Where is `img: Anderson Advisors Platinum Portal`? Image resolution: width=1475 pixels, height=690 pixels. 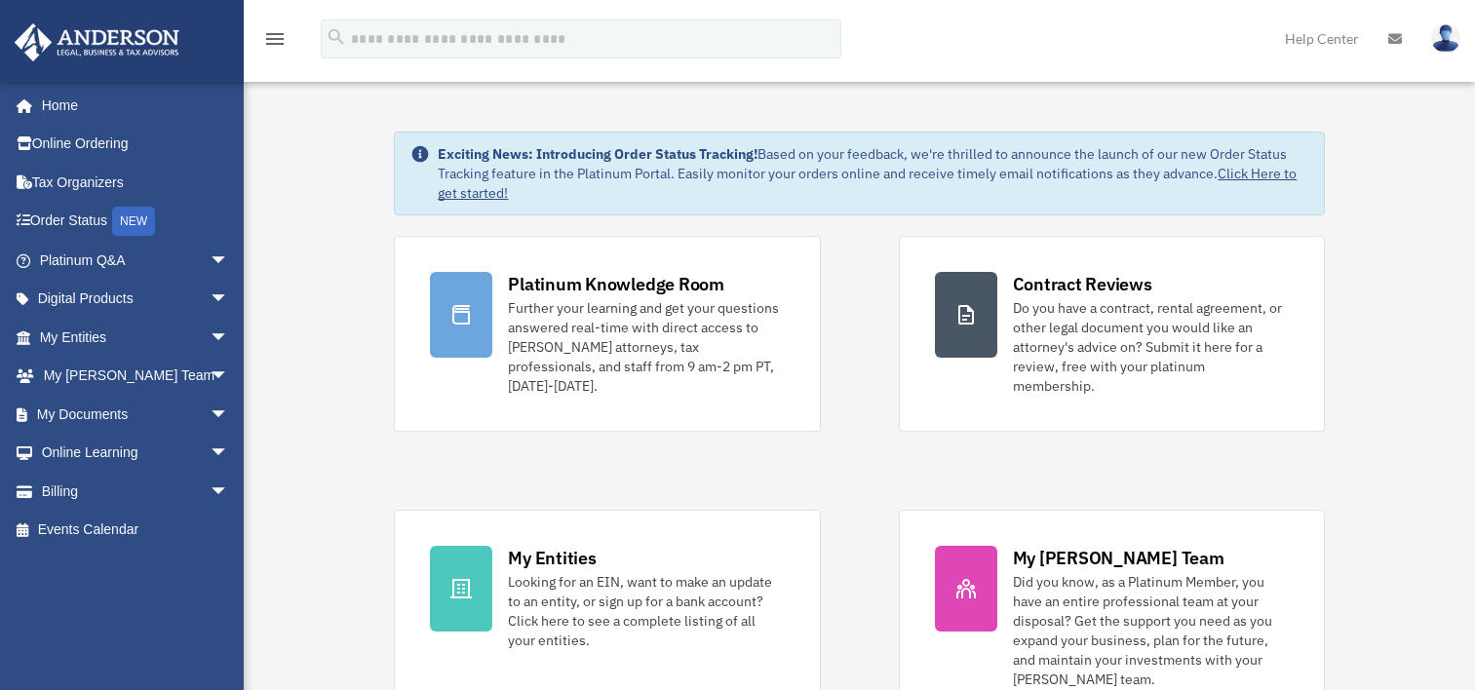 img: Anderson Advisors Platinum Portal is located at coordinates (97, 42).